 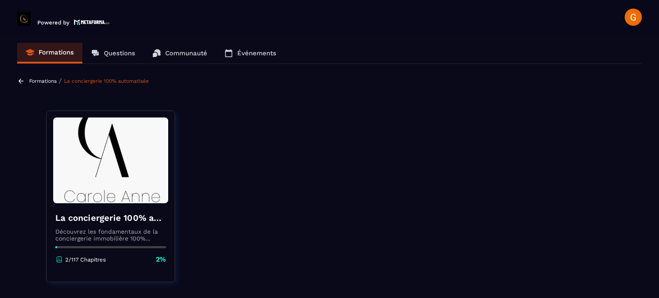 What do you see at coordinates (111, 235) in the screenshot?
I see `p: Découvrez les fondamentaux de la conciergerie immobilière 100% automatisée. Cette formation est c...` at bounding box center [111, 235].